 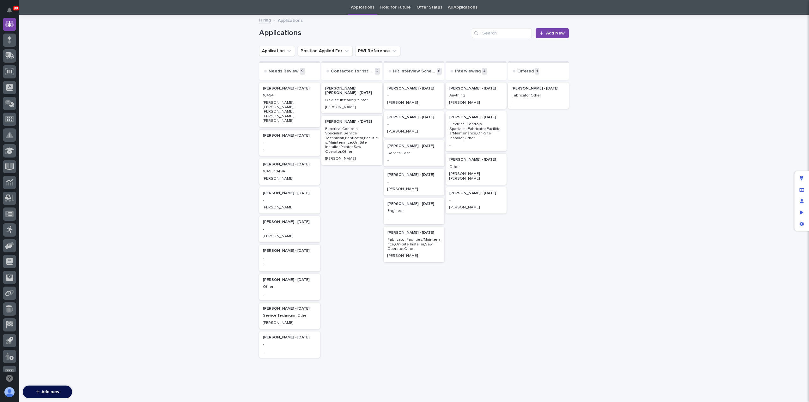 I want to click on input: Search, so click(x=502, y=33).